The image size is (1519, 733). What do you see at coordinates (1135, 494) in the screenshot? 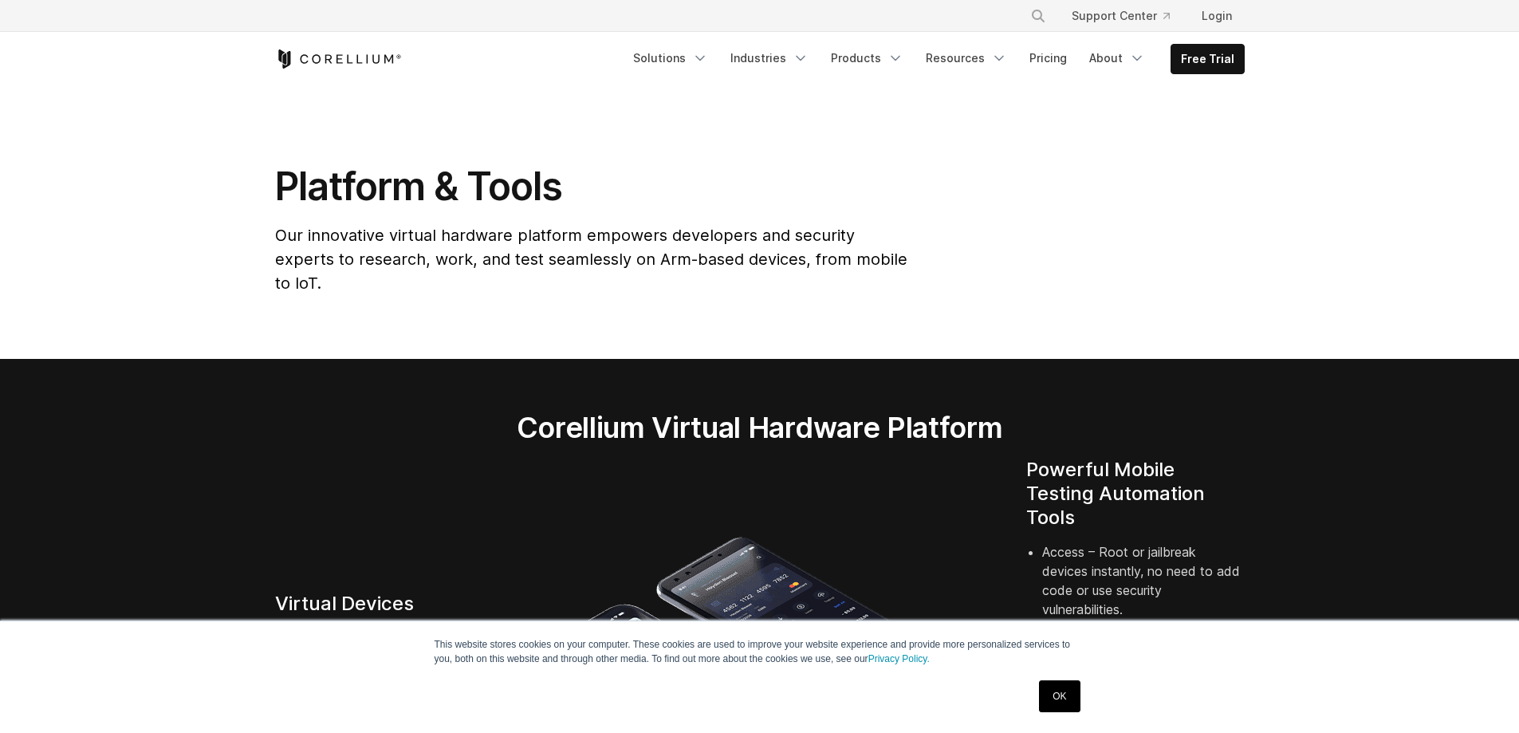
I see `h4: Powerful Mobile Testing Automation Tools` at bounding box center [1135, 494].